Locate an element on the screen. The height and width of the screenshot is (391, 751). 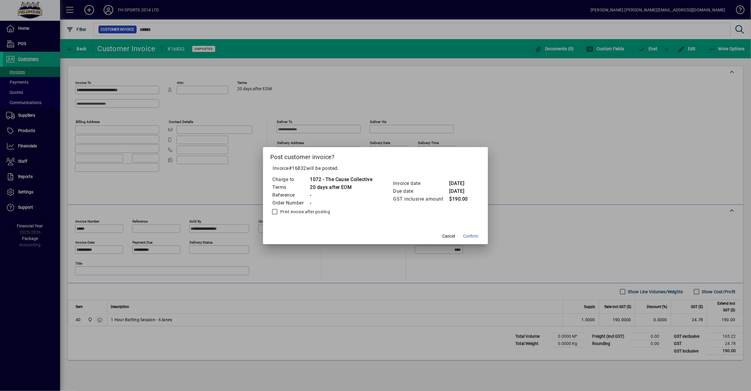
button: Confirm is located at coordinates (471, 236).